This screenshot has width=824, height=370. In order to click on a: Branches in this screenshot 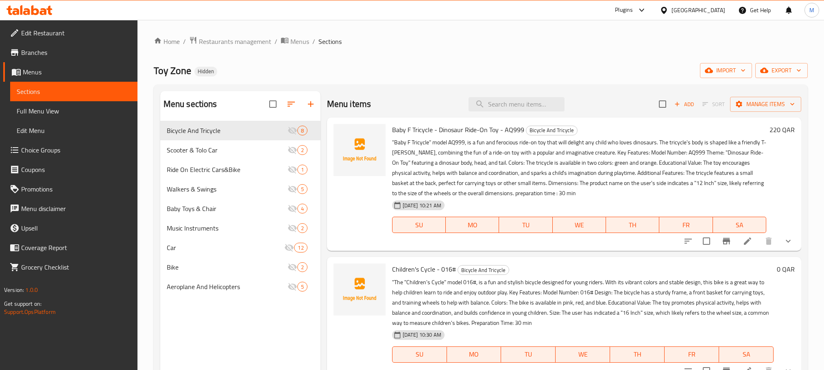, I will do `click(70, 52)`.